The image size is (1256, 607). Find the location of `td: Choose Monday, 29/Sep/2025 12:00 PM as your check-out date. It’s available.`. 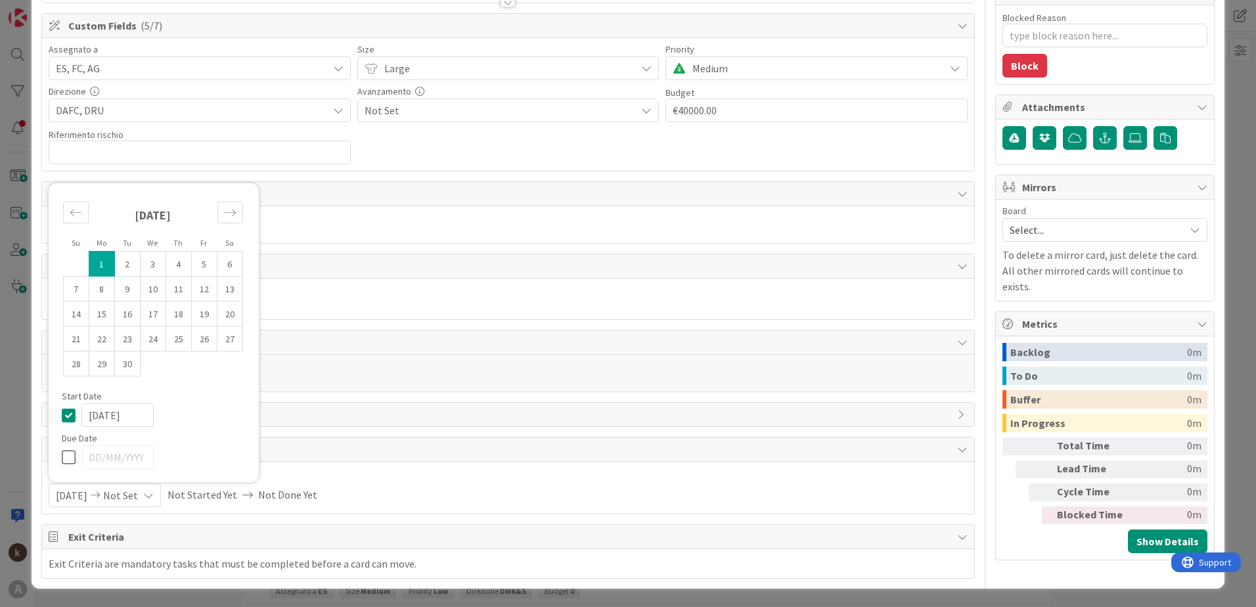

td: Choose Monday, 29/Sep/2025 12:00 PM as your check-out date. It’s available. is located at coordinates (101, 364).